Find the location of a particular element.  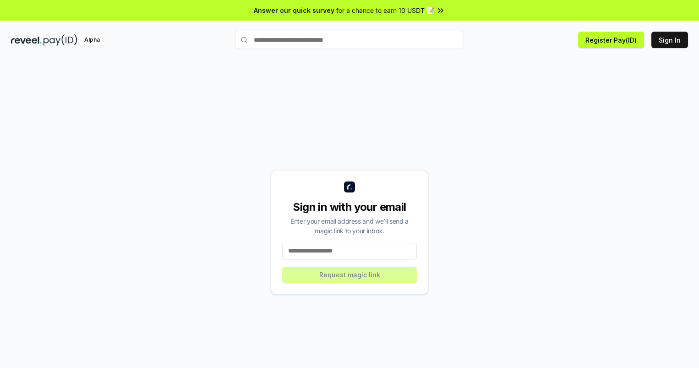

img: reveel_dark is located at coordinates (26, 40).